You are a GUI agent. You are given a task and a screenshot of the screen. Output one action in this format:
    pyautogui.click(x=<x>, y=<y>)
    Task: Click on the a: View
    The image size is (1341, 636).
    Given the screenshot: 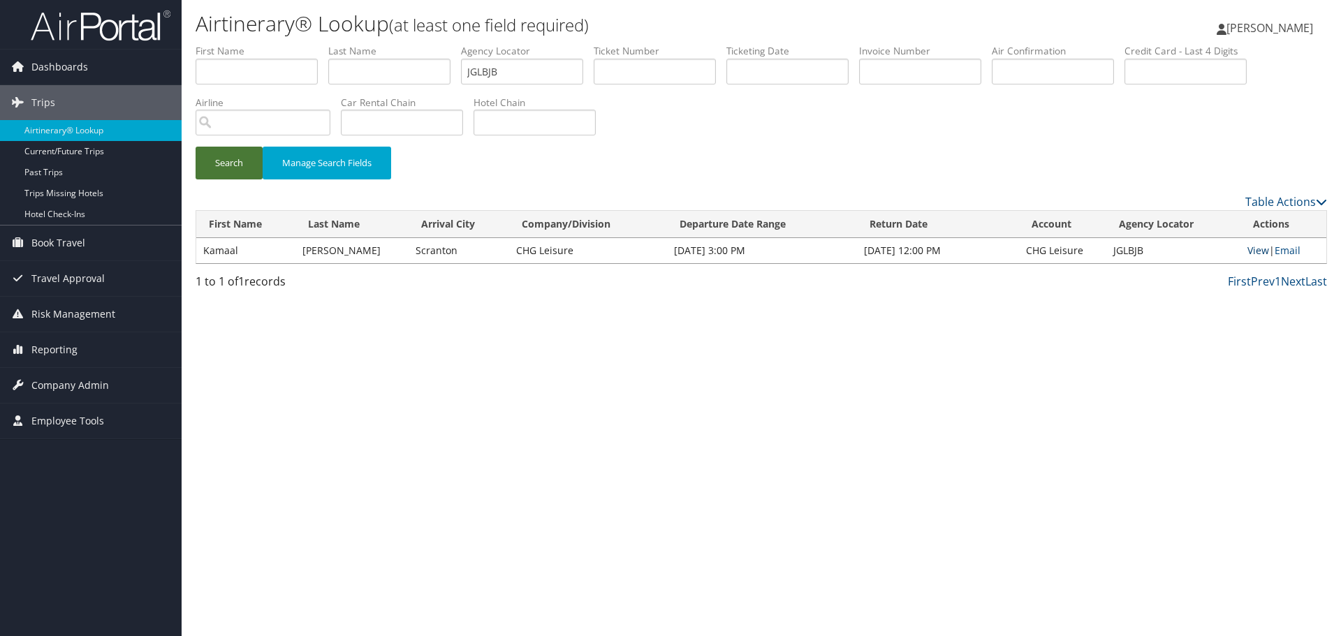 What is the action you would take?
    pyautogui.click(x=1258, y=250)
    